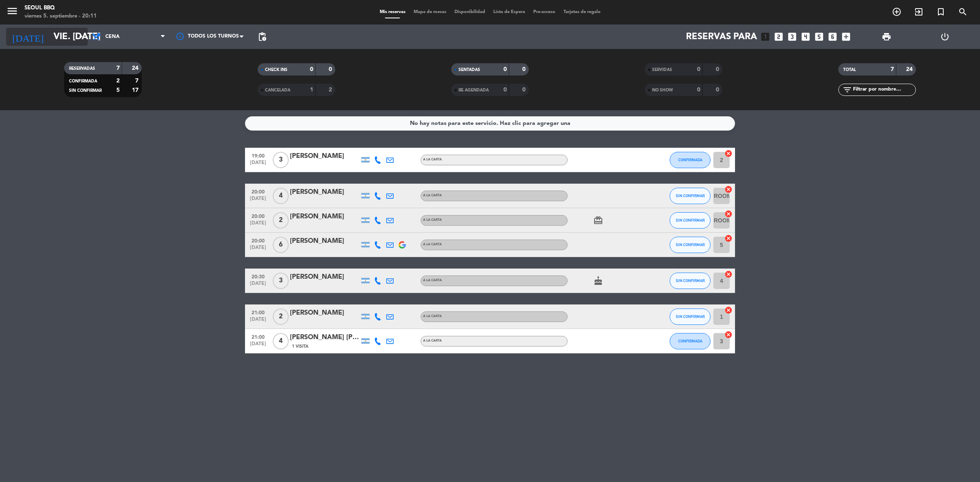  Describe the element at coordinates (819, 37) in the screenshot. I see `i: looks_5` at that location.